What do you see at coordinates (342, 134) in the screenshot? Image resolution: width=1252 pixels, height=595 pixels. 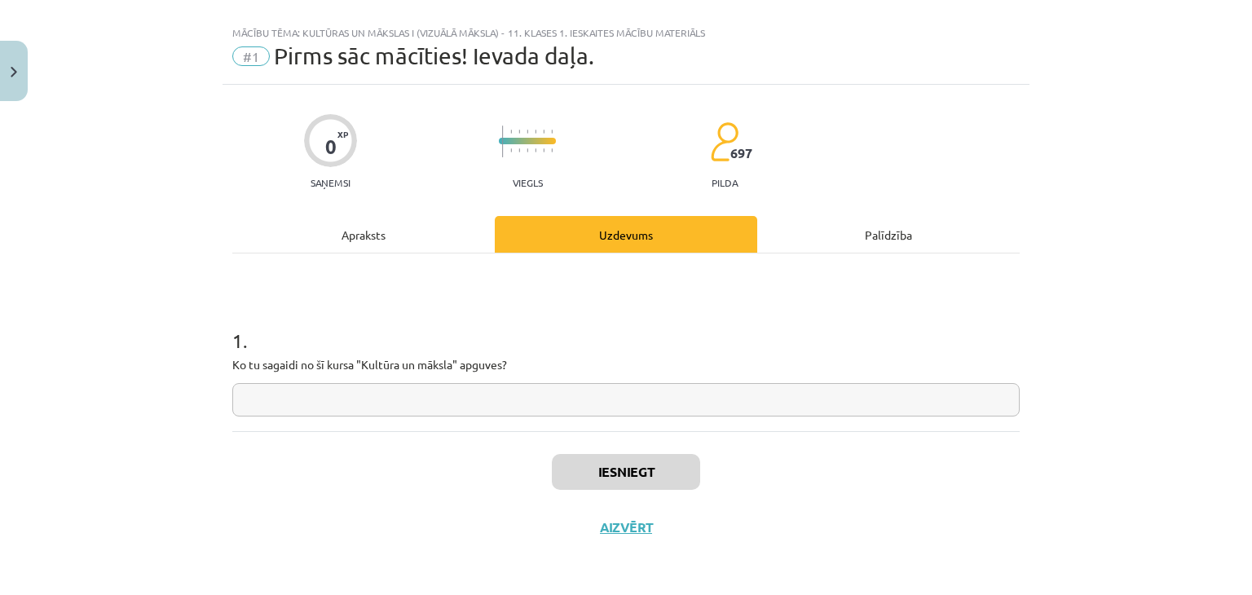 I see `span: XP` at bounding box center [342, 134].